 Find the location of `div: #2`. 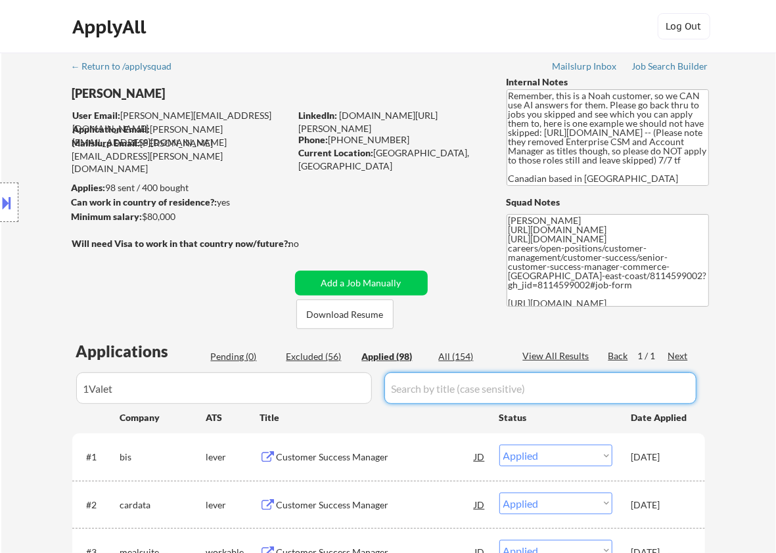

div: #2 is located at coordinates (98, 505).